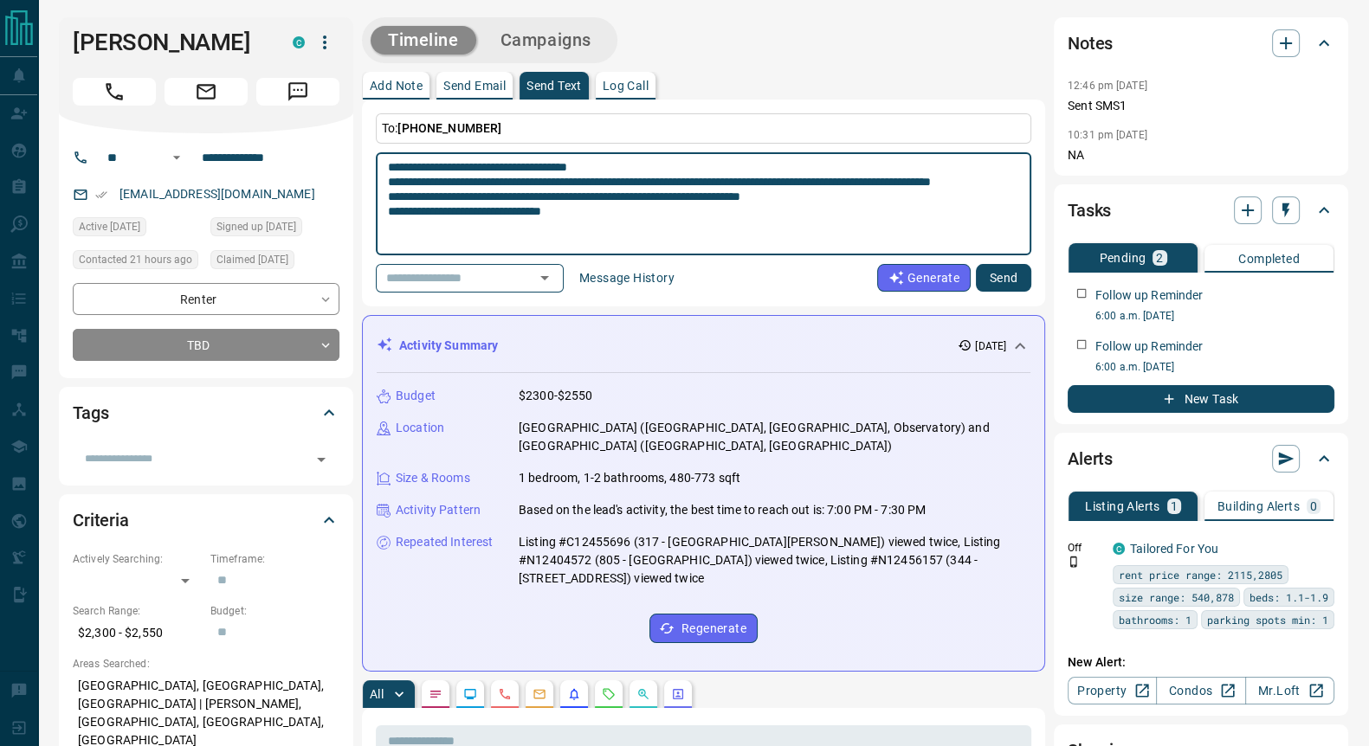 The image size is (1369, 746). What do you see at coordinates (1201, 106) in the screenshot?
I see `p: Sent SMS1` at bounding box center [1201, 106].